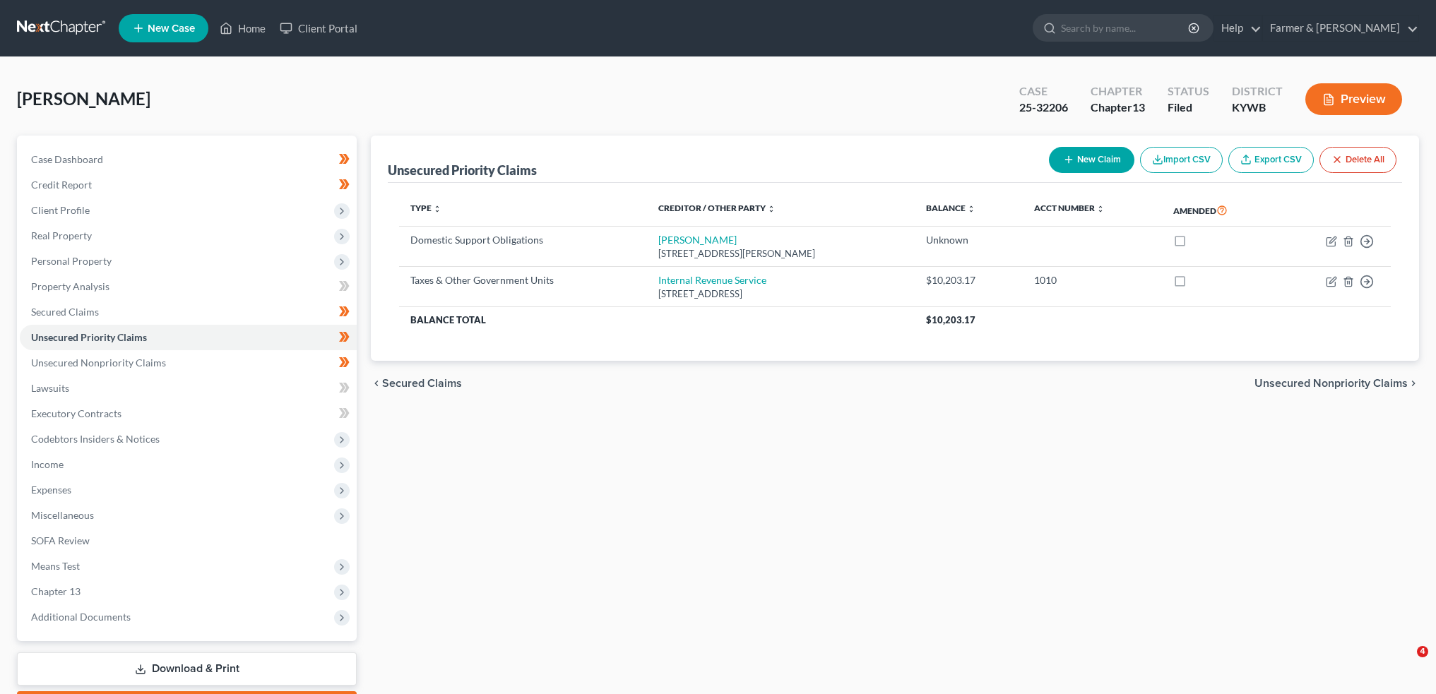  What do you see at coordinates (56, 591) in the screenshot?
I see `span: Chapter 13` at bounding box center [56, 591].